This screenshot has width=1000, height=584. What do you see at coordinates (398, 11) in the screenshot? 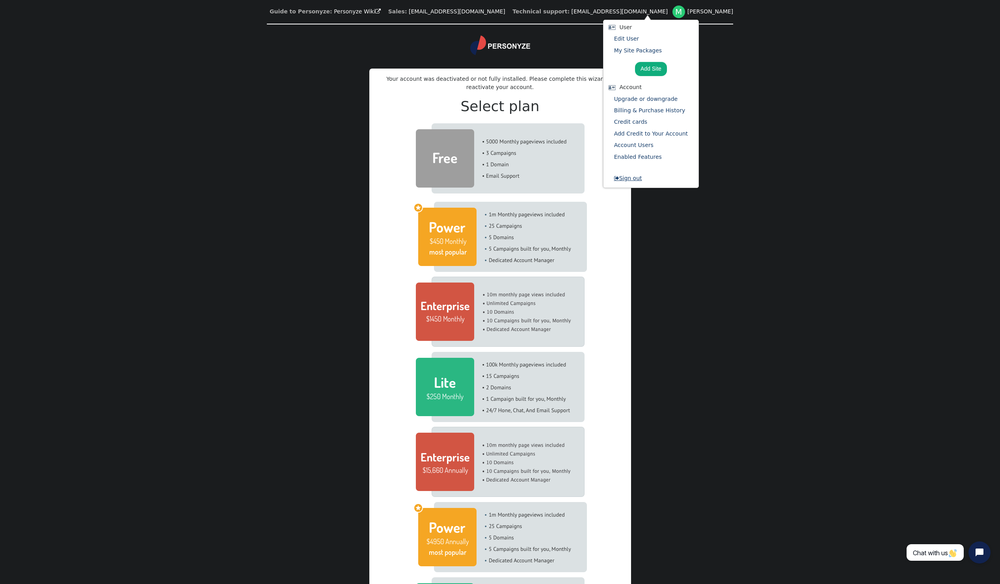
I see `b: Sales:` at bounding box center [398, 11].